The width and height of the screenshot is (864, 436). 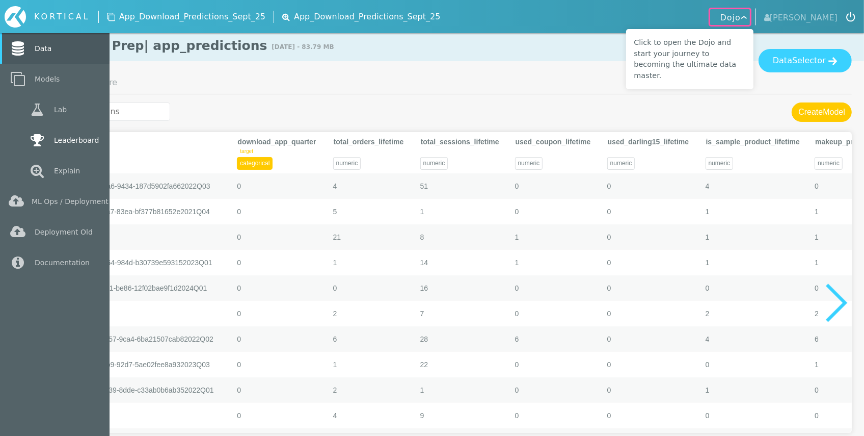 What do you see at coordinates (809, 61) in the screenshot?
I see `span: Selector` at bounding box center [809, 61].